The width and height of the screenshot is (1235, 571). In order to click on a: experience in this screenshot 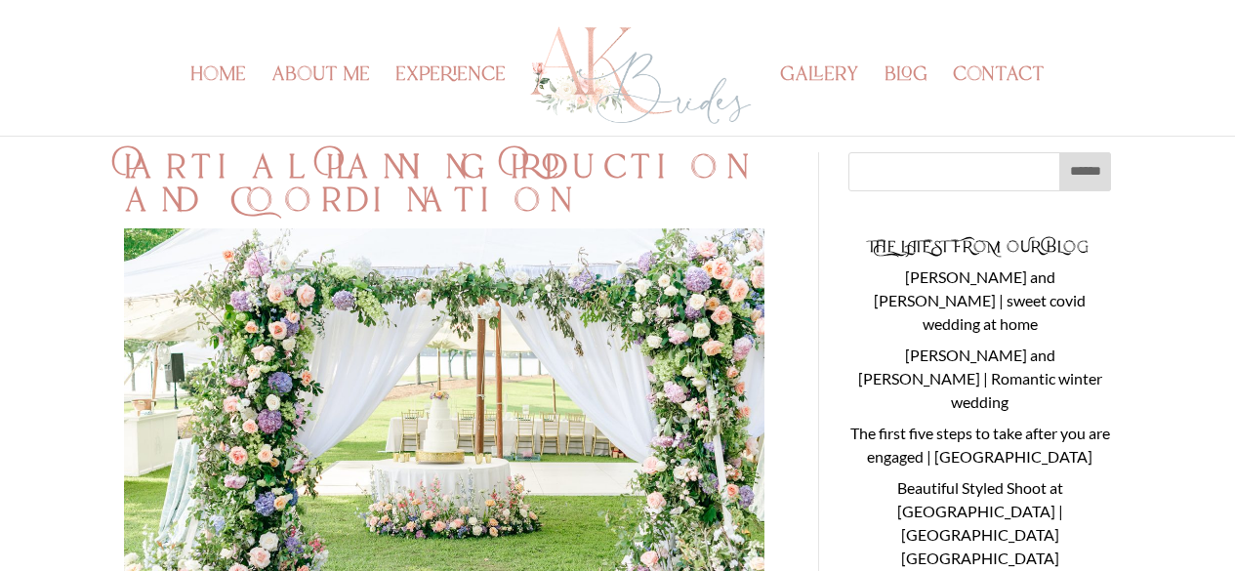, I will do `click(450, 101)`.